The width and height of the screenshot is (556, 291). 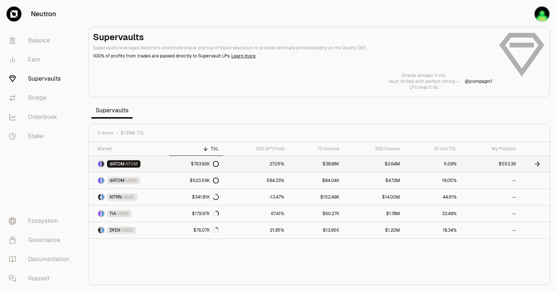 I want to click on p: vault strikes with perfect timing—, so click(x=424, y=81).